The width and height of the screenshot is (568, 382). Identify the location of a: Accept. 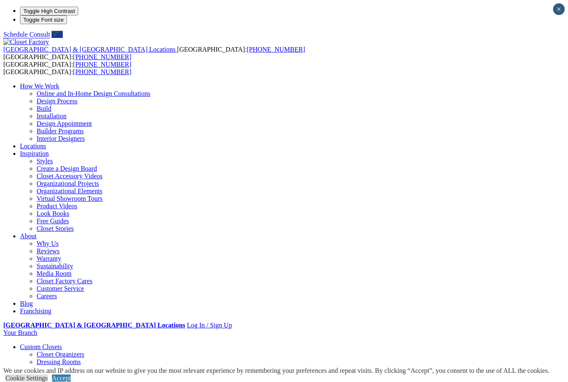
(61, 377).